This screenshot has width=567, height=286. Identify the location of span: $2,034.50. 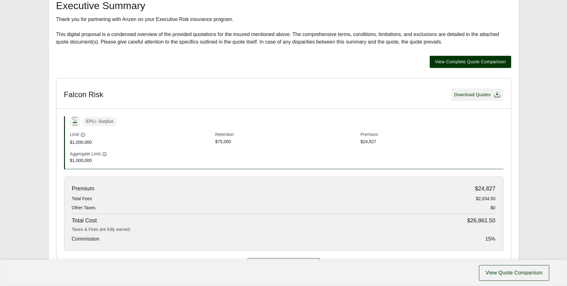
(485, 199).